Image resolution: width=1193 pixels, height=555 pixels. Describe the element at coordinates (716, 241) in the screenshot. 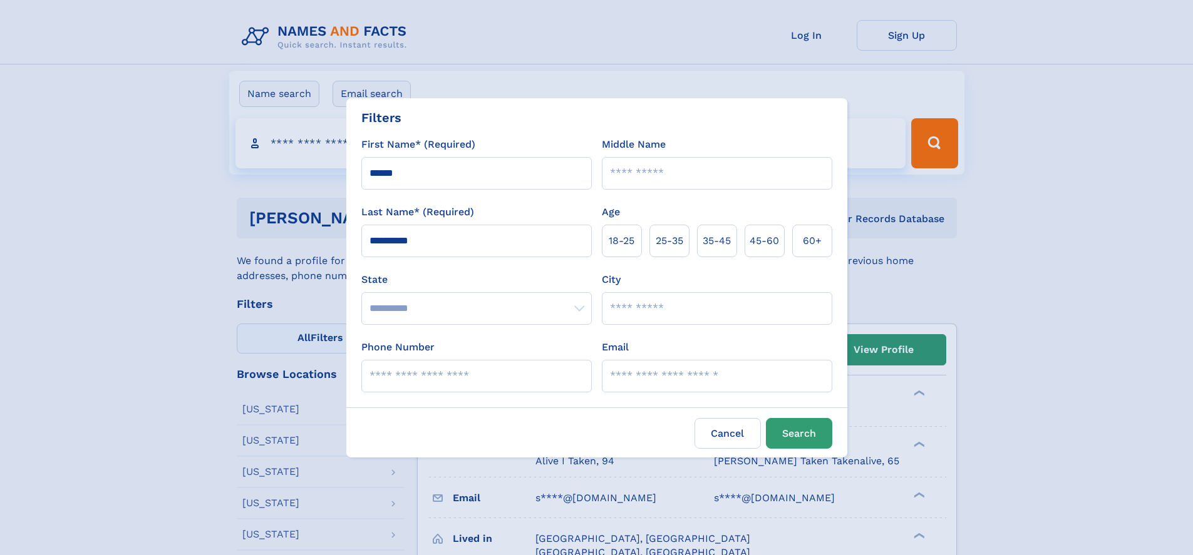

I see `span: 35‑45` at that location.